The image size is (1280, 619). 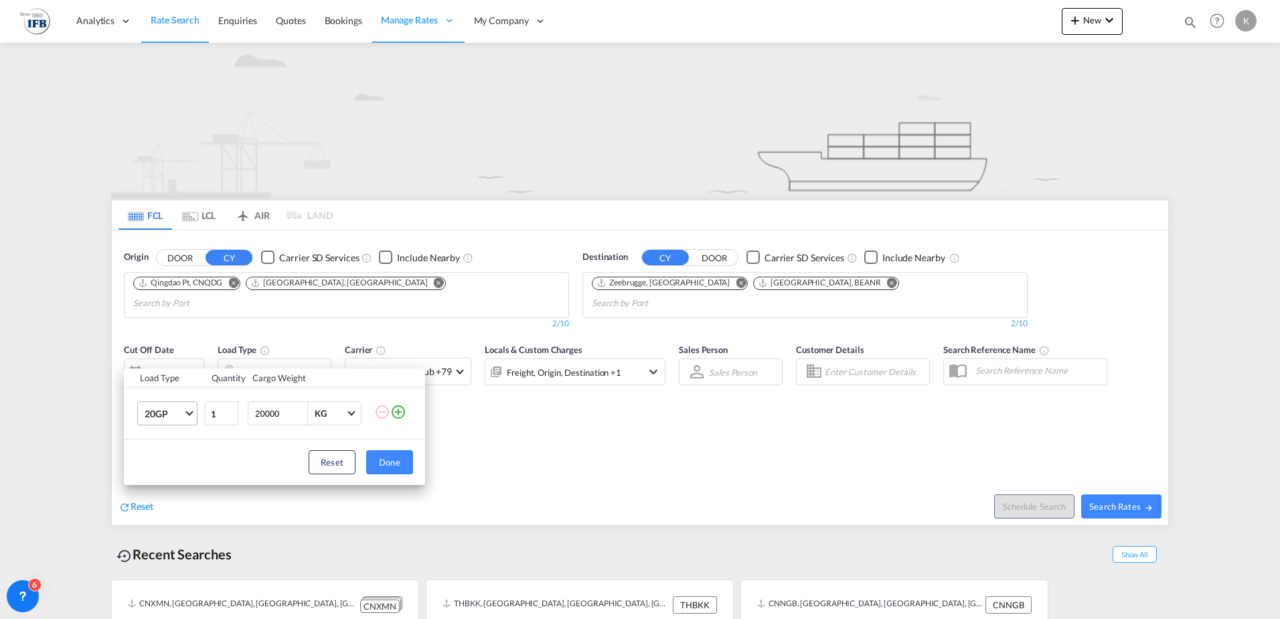 I want to click on md-select: Choose: 20GP, so click(x=167, y=413).